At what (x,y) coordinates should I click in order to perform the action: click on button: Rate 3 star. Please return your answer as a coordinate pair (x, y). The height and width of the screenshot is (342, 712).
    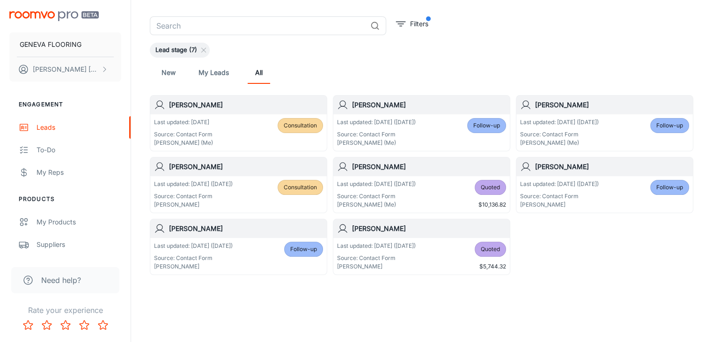
    Looking at the image, I should click on (66, 325).